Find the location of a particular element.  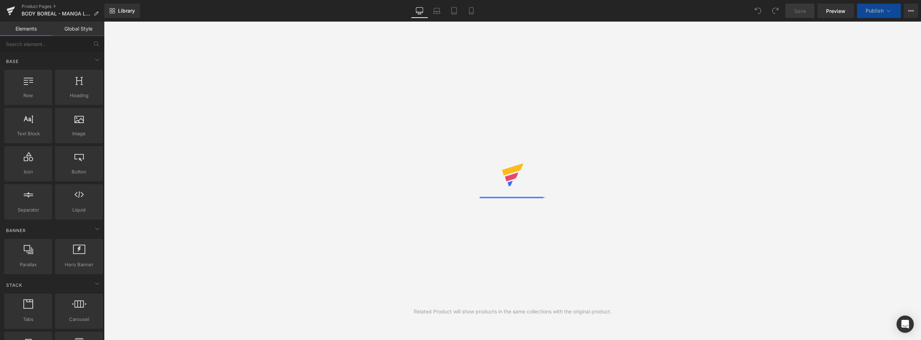

a: Global Style is located at coordinates (78, 29).